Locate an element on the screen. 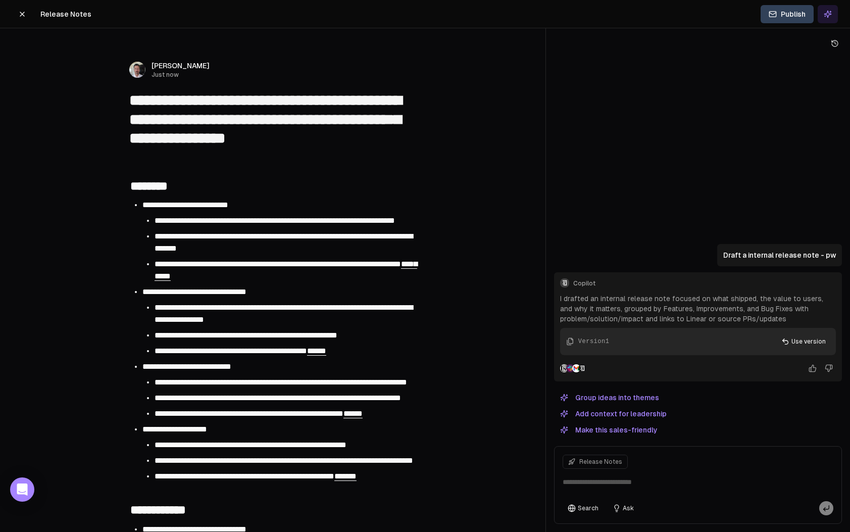 The height and width of the screenshot is (532, 850). div: Open Intercom Messenger is located at coordinates (22, 489).